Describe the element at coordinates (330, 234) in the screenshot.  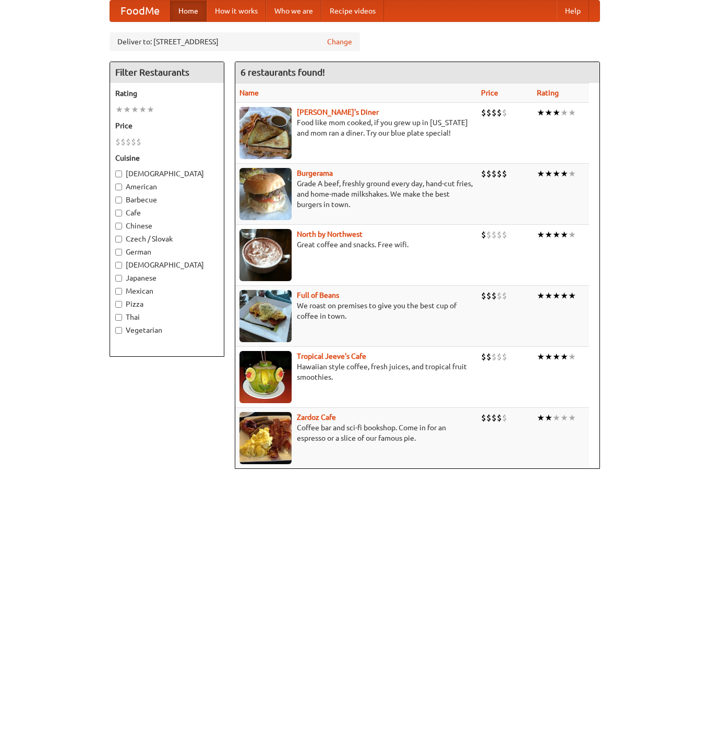
I see `a: North by Northwest` at that location.